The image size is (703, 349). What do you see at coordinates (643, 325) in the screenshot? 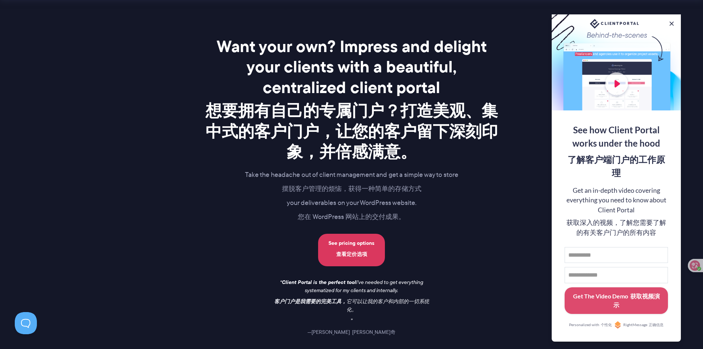
I see `span: RightMessage` at bounding box center [643, 325].